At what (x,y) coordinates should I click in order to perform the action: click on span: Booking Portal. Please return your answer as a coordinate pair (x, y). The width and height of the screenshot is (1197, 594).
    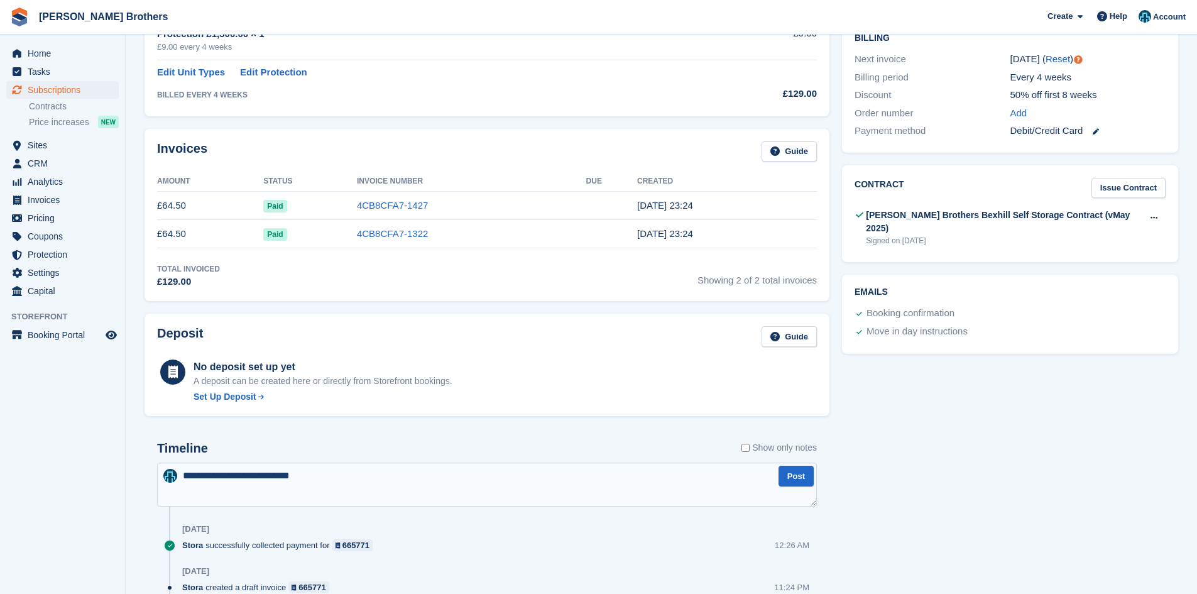
    Looking at the image, I should click on (65, 335).